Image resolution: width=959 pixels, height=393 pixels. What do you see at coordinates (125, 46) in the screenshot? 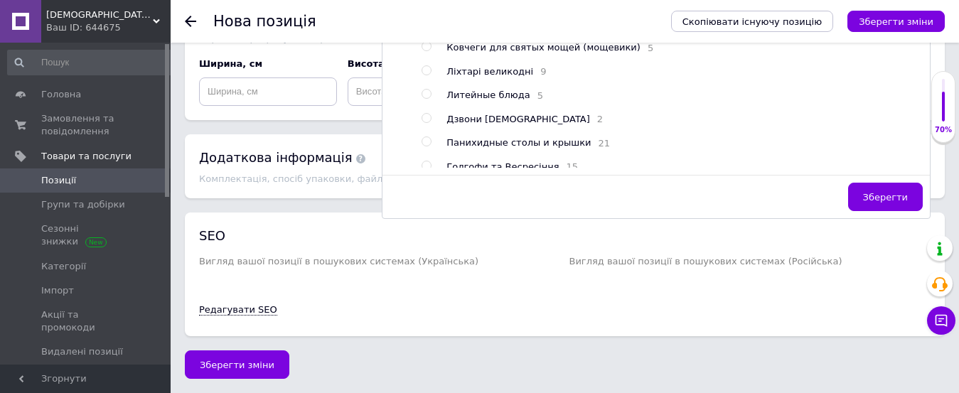
I see `body: Редактор, 8E522AC6-4283-4218-9ADF-F622B063D6F0` at bounding box center [125, 46].